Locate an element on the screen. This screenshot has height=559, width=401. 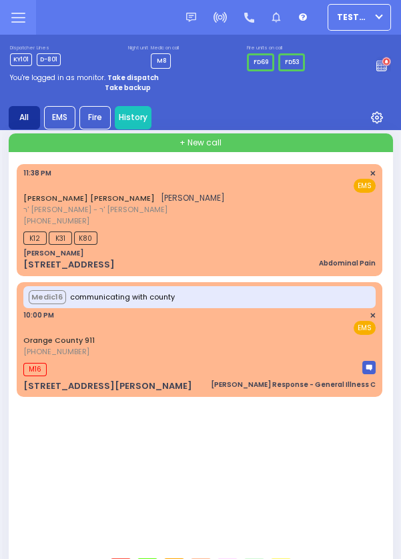
a: History is located at coordinates (133, 117).